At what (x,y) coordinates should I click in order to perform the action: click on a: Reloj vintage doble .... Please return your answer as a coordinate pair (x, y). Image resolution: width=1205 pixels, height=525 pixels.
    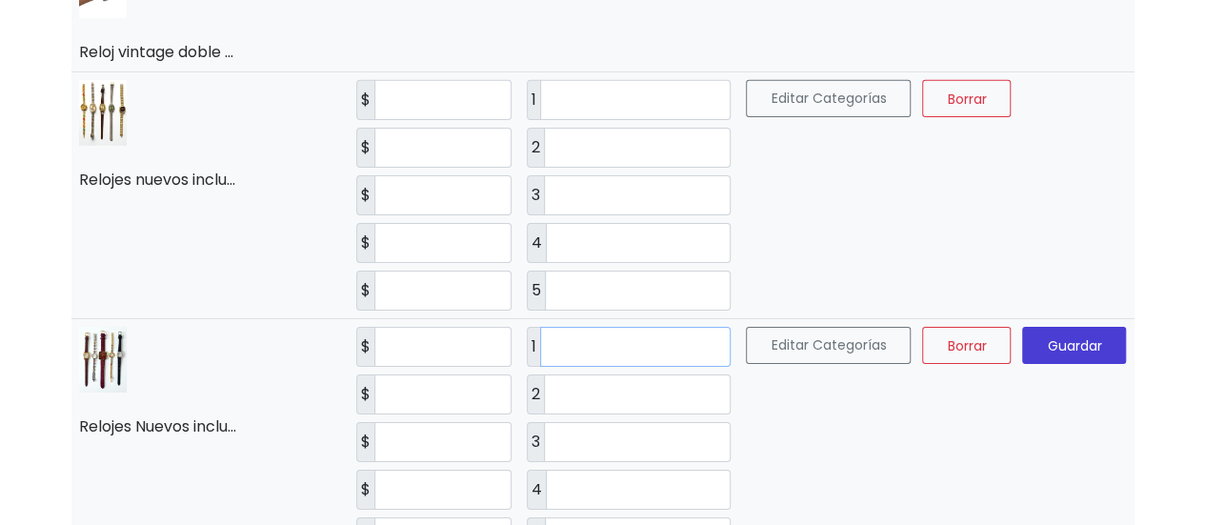
    Looking at the image, I should click on (156, 51).